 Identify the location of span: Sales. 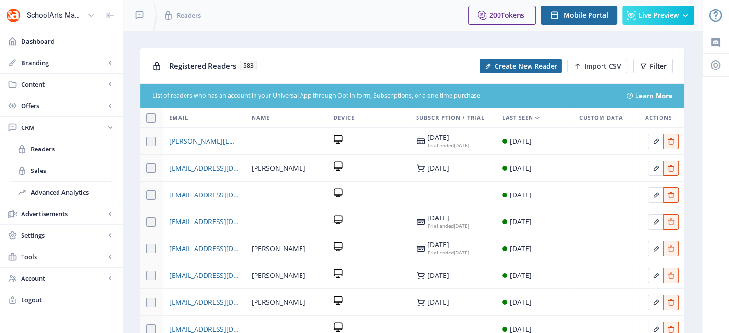
(72, 171).